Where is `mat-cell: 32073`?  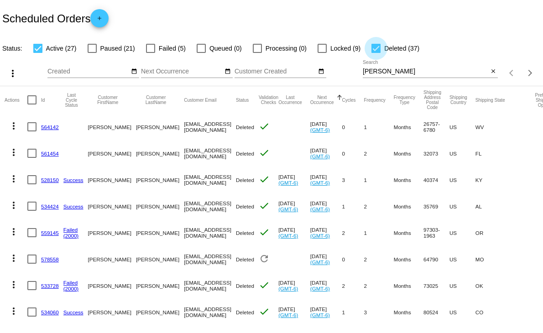
mat-cell: 32073 is located at coordinates (436, 153).